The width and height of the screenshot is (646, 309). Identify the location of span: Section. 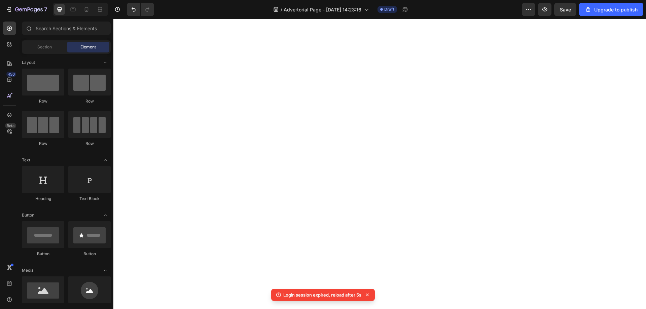
(44, 47).